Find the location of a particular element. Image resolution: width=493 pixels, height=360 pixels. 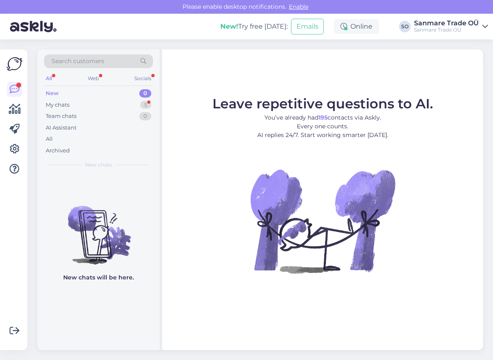

b: New! is located at coordinates (229, 26).